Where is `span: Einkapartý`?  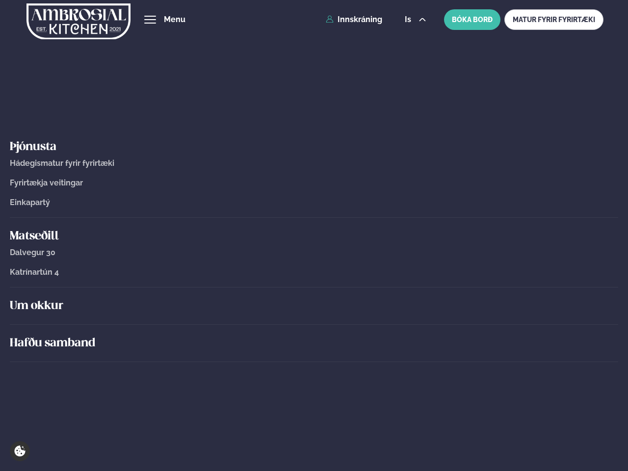 span: Einkapartý is located at coordinates (30, 202).